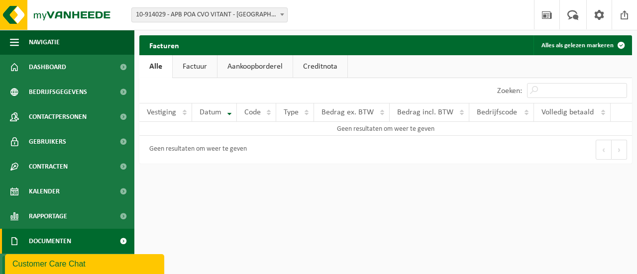 The image size is (637, 274). Describe the element at coordinates (195, 150) in the screenshot. I see `div: Geen resultaten om weer te geven` at that location.